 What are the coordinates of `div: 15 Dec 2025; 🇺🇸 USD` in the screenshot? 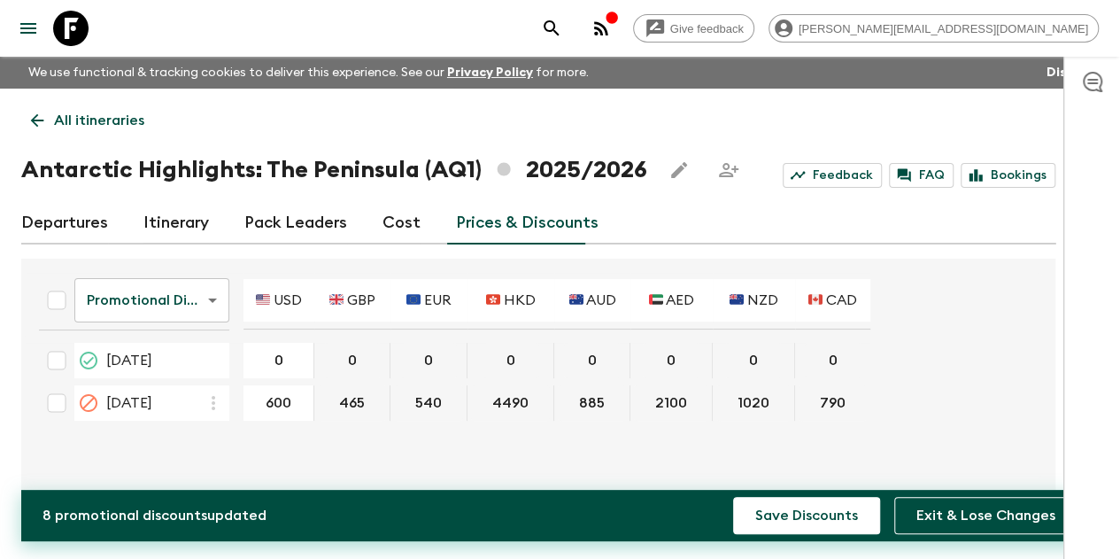 It's located at (279, 360).